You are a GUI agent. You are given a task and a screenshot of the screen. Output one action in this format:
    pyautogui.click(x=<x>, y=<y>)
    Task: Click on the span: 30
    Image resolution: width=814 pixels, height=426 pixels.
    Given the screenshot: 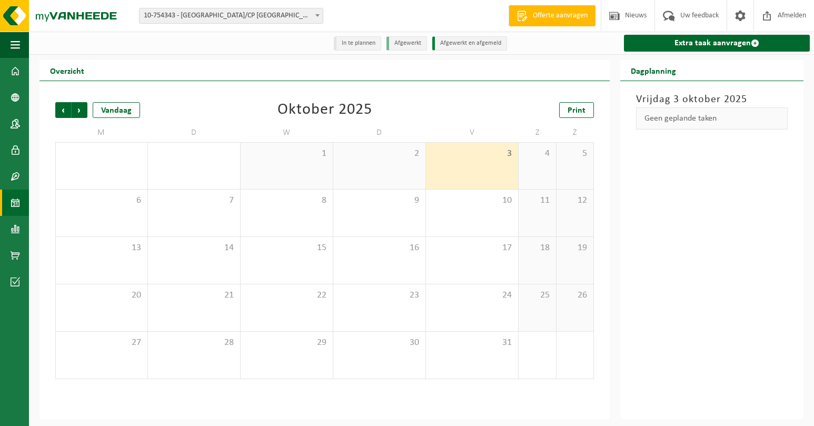 What is the action you would take?
    pyautogui.click(x=379, y=343)
    